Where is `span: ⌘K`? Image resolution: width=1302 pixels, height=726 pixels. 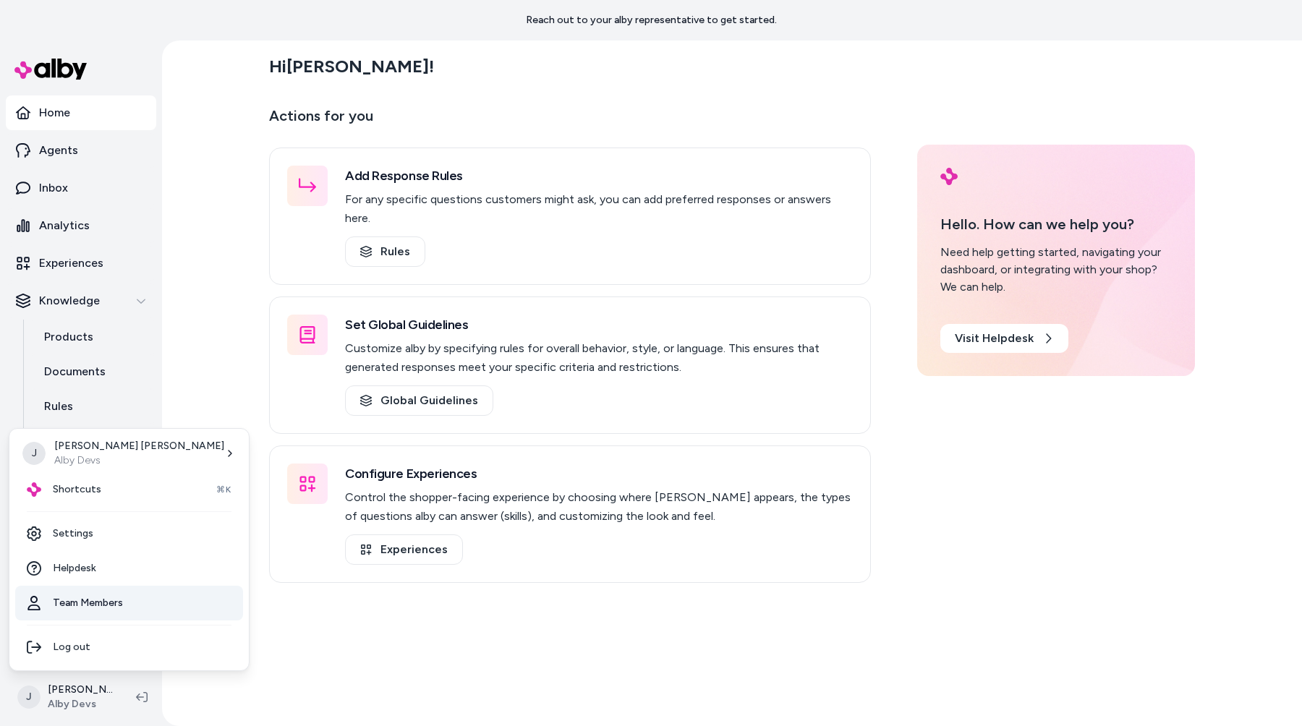
span: ⌘K is located at coordinates (223, 490).